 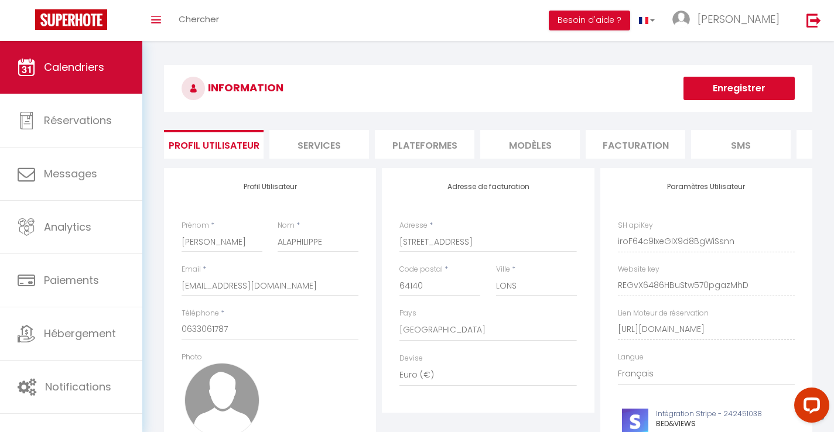 What do you see at coordinates (530, 144) in the screenshot?
I see `li: MODÈLES` at bounding box center [530, 144].